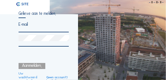 This screenshot has height=80, width=166. Describe the element at coordinates (44, 15) in the screenshot. I see `div: Gelieve aan te melden.` at that location.